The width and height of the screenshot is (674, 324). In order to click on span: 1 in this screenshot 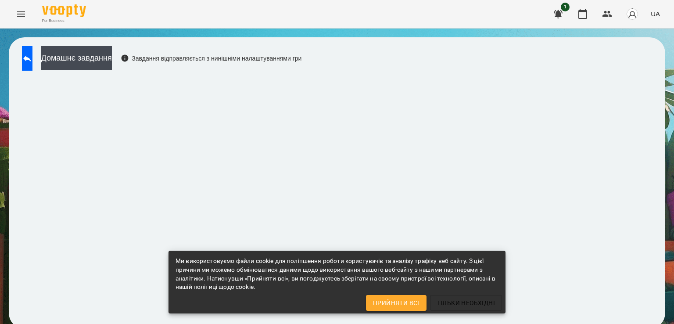, I will do `click(565, 7)`.